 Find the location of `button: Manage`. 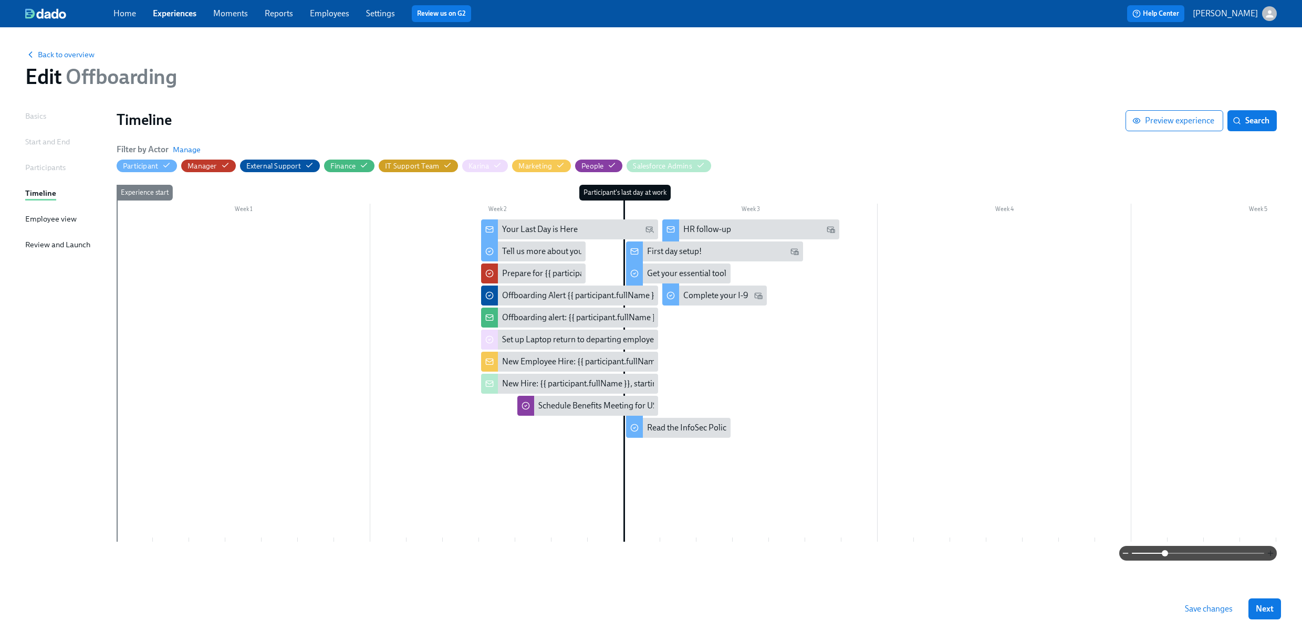

button: Manage is located at coordinates (186, 150).